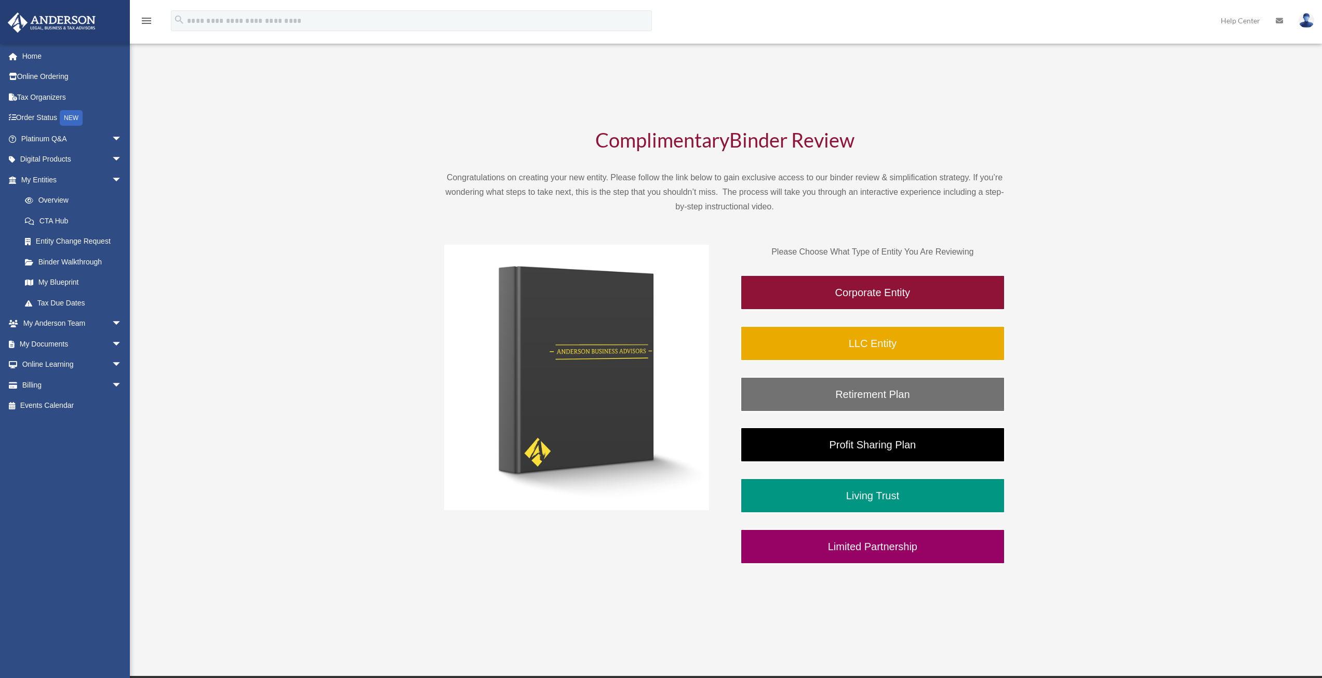 This screenshot has width=1322, height=678. Describe the element at coordinates (72, 180) in the screenshot. I see `a: My Entitiesarrow_drop_down` at that location.